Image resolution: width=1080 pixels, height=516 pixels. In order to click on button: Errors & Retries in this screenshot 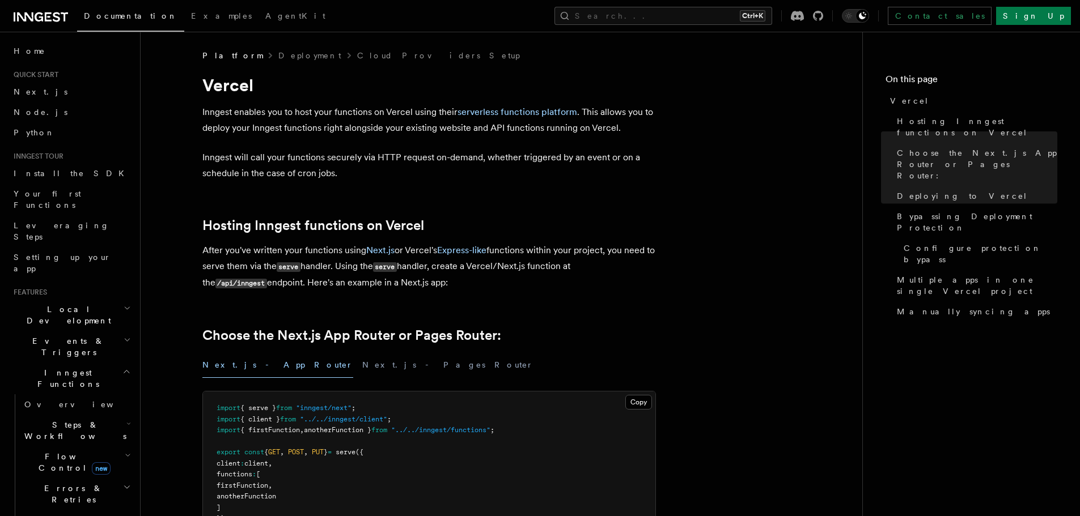, I will do `click(77, 494)`.